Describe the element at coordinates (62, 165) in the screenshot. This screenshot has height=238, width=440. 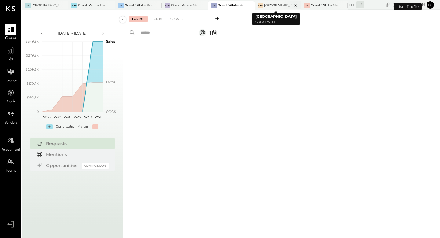
I see `div: Opportunities` at that location.